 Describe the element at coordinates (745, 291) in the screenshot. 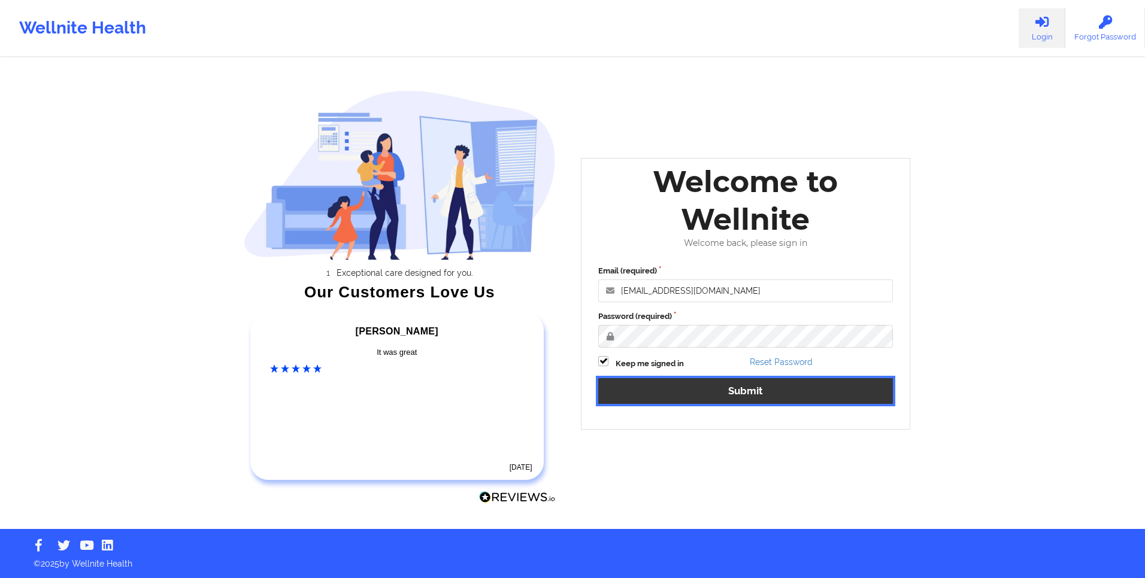

I see `input: Email address` at that location.